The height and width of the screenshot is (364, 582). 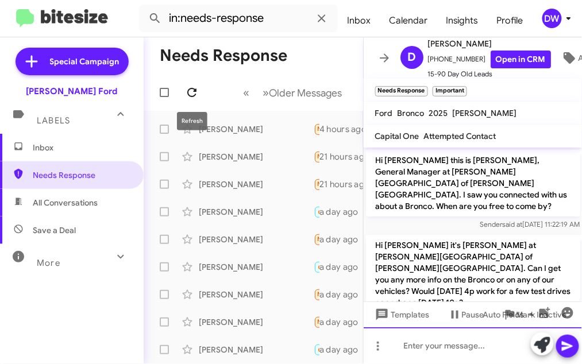 I want to click on span: Capital One, so click(x=397, y=136).